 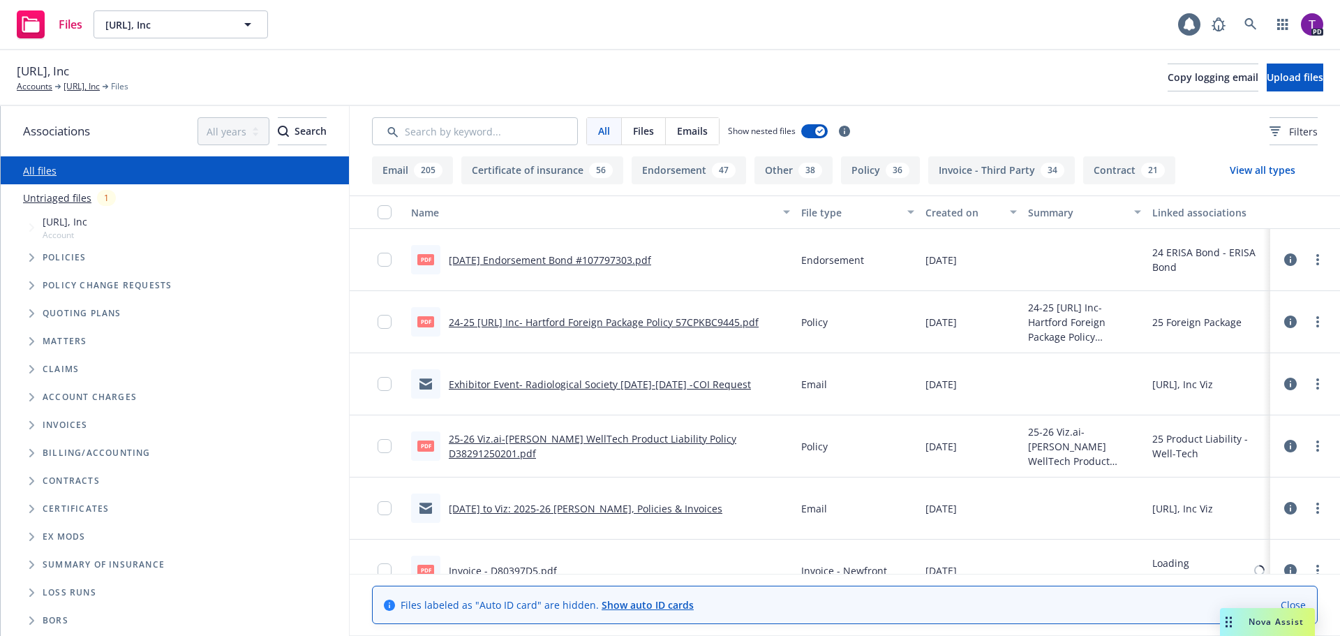 What do you see at coordinates (647, 604) in the screenshot?
I see `a: Show auto ID cards` at bounding box center [647, 604].